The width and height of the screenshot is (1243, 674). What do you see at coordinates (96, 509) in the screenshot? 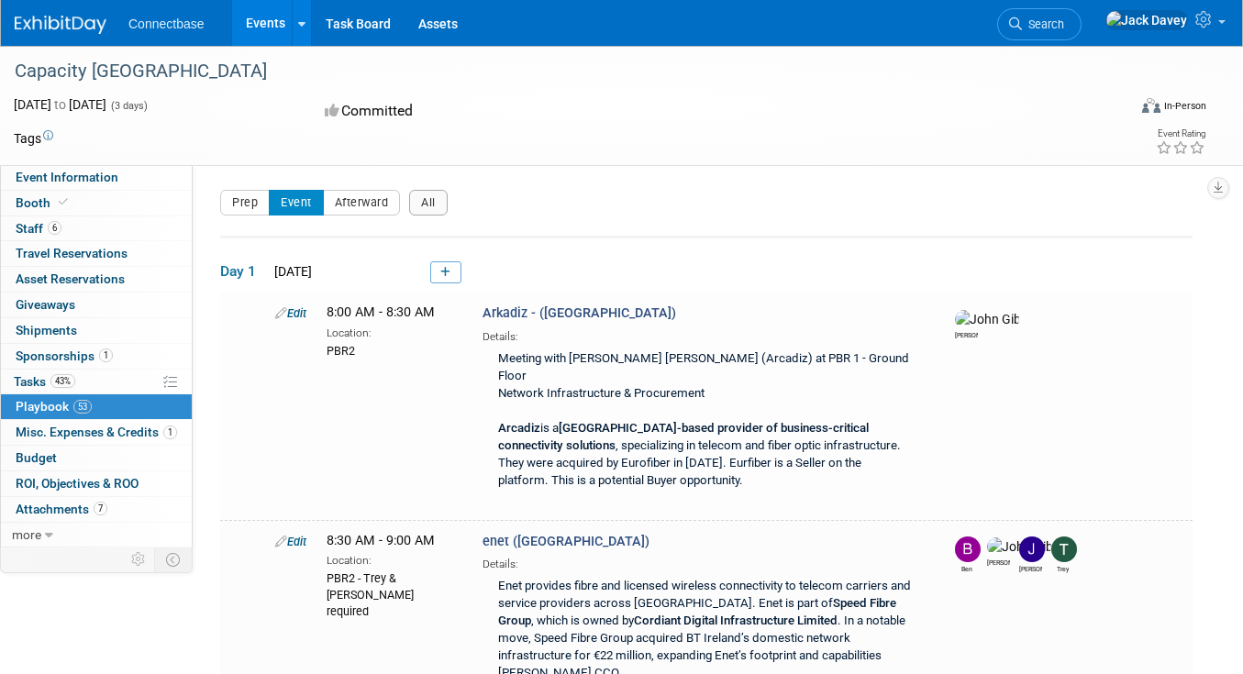
I see `a: Attachments7` at bounding box center [96, 509].